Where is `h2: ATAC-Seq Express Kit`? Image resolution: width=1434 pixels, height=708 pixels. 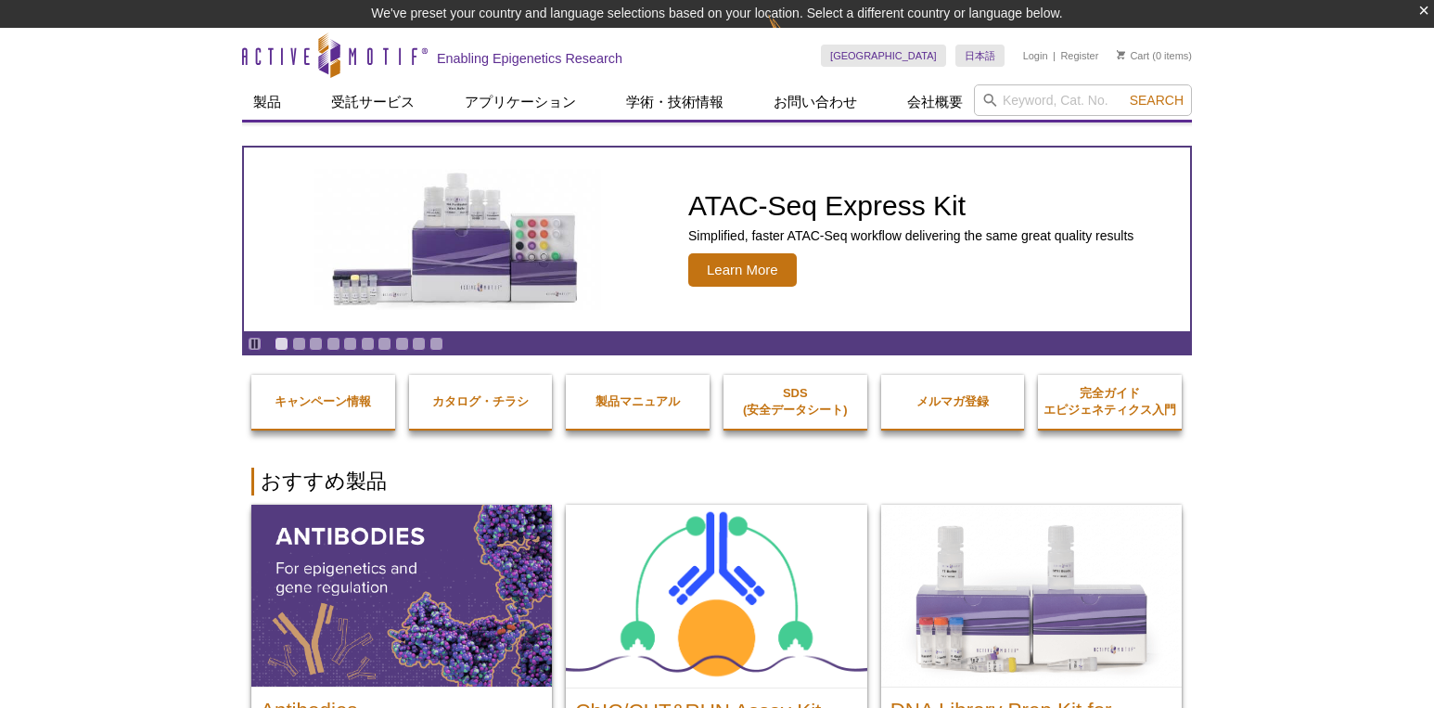
h2: ATAC-Seq Express Kit is located at coordinates (911, 206).